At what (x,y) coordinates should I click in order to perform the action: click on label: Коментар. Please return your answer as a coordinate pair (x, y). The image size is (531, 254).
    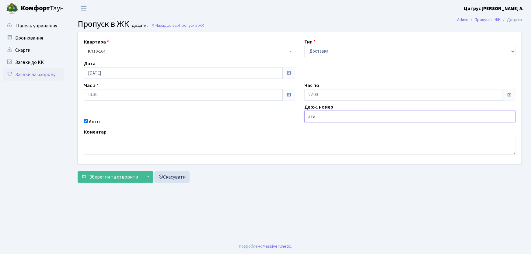
    Looking at the image, I should click on (95, 132).